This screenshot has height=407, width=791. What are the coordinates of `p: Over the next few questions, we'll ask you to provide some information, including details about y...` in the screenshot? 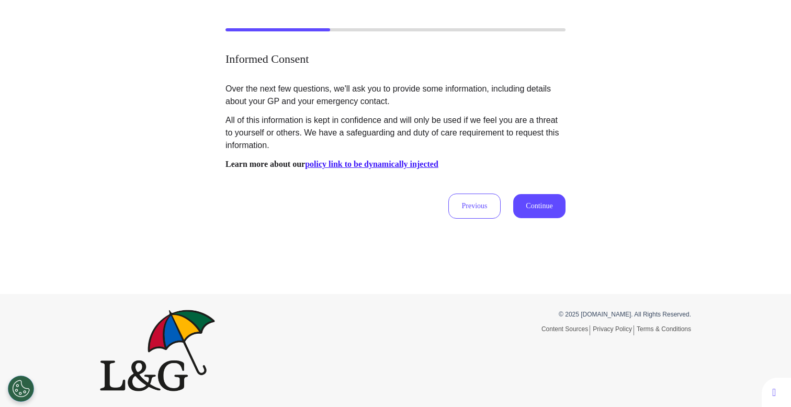 It's located at (396, 95).